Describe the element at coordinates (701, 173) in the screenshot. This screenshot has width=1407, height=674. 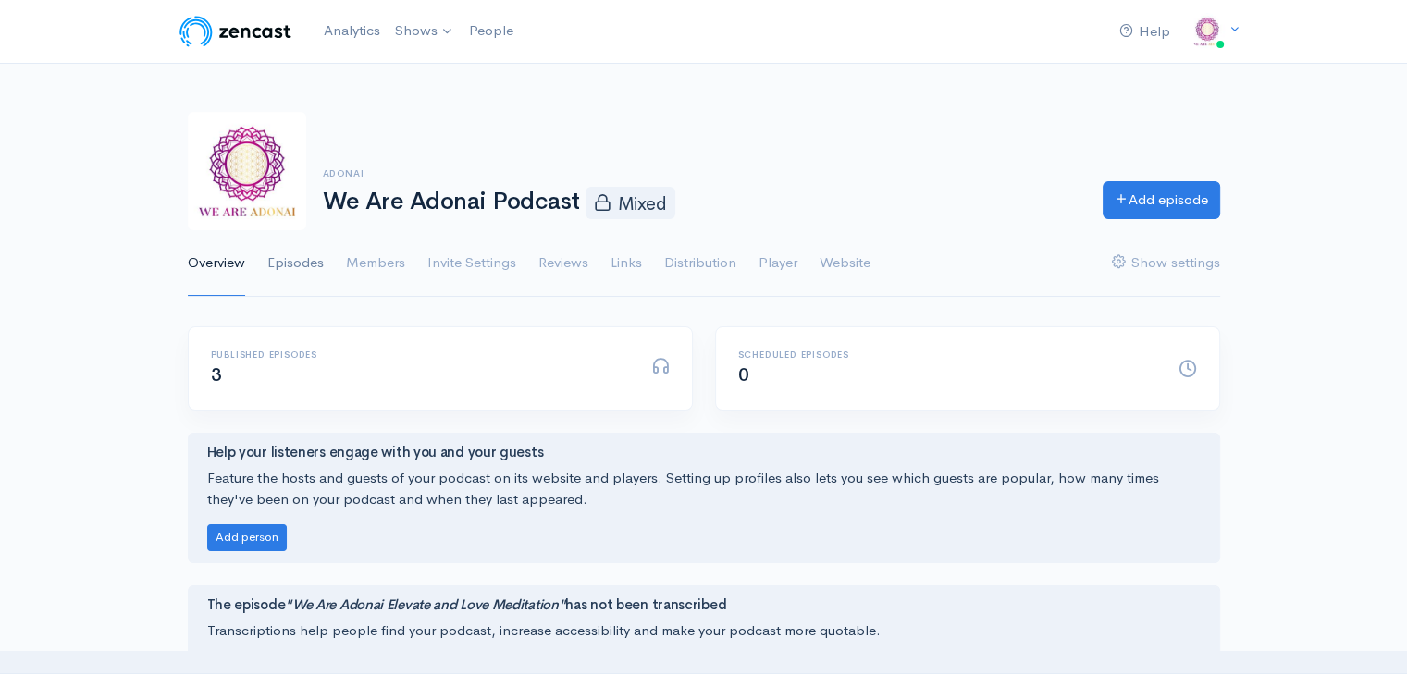
I see `h6: Adonai` at that location.